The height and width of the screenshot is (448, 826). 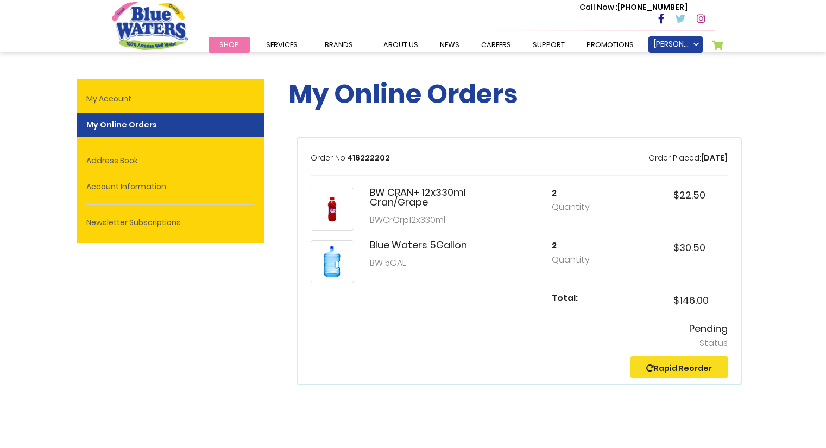 I want to click on a: Rapid Reorder, so click(x=679, y=369).